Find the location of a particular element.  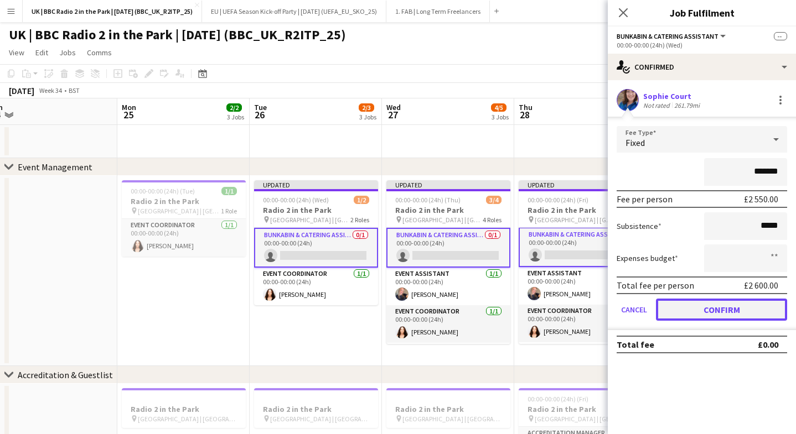

span: 28 is located at coordinates (525, 115).